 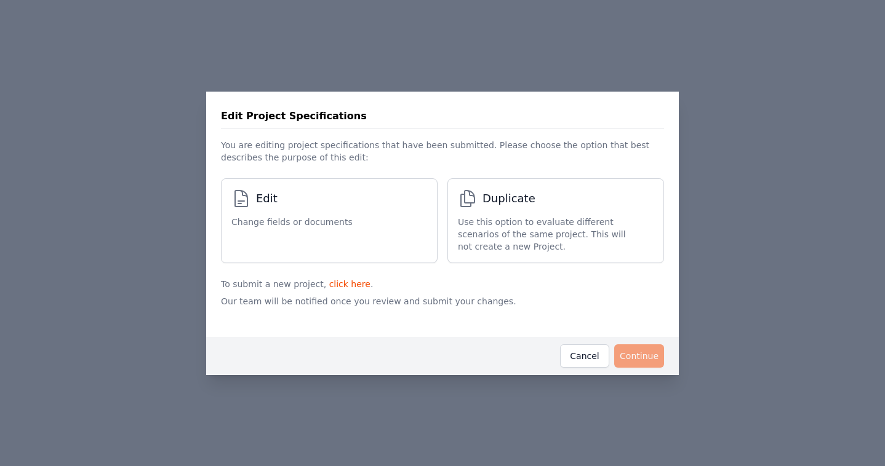 What do you see at coordinates (442, 309) in the screenshot?
I see `p: Our team will be notified once you review and submit your changes.` at bounding box center [442, 309].